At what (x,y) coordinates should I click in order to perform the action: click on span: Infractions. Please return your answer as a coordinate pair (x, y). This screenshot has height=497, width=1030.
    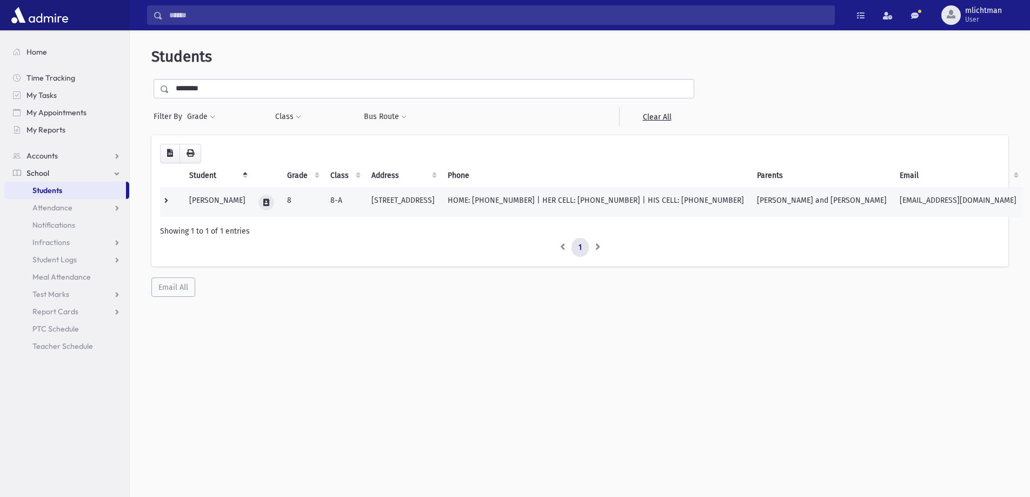
    Looking at the image, I should click on (51, 242).